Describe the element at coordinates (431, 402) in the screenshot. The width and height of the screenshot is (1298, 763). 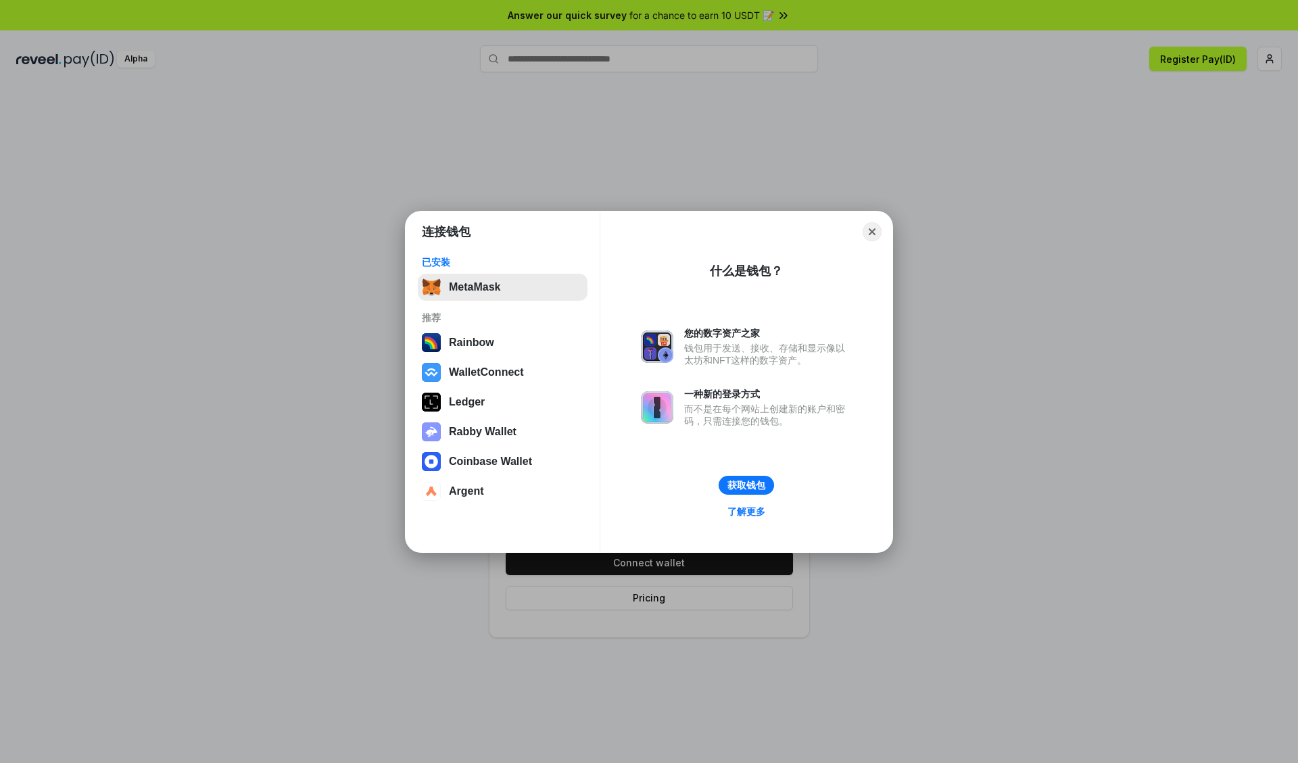
I see `img: svg+xml,%3Csvg%20xmlns%3D%22http%3A%2F%2Fwww.w3.org%2F2000%2Fsvg%22%20width%3D%2228%22%20height%3...` at that location.